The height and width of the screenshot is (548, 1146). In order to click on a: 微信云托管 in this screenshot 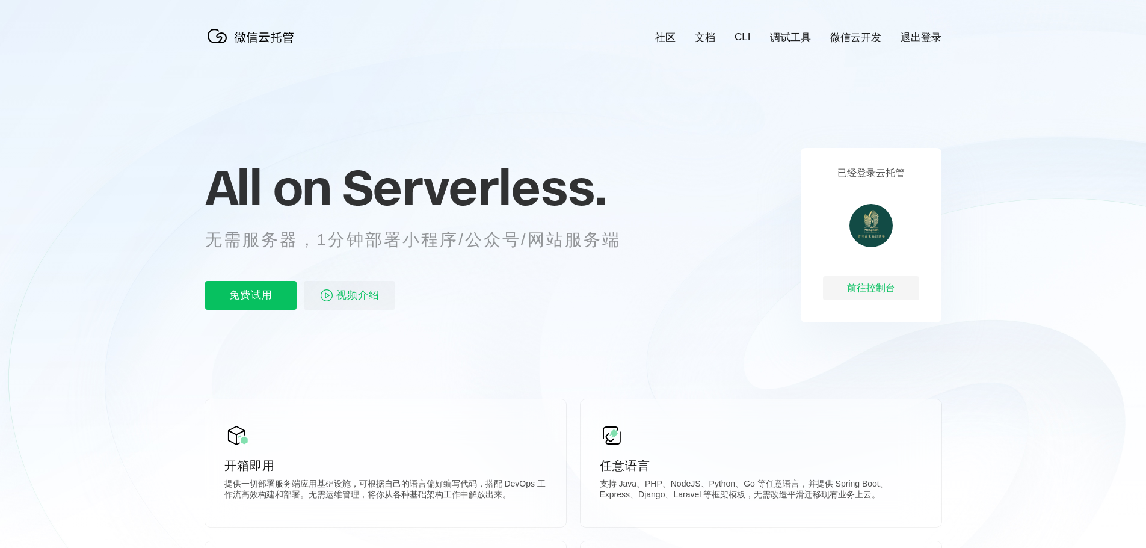, I will do `click(253, 45)`.